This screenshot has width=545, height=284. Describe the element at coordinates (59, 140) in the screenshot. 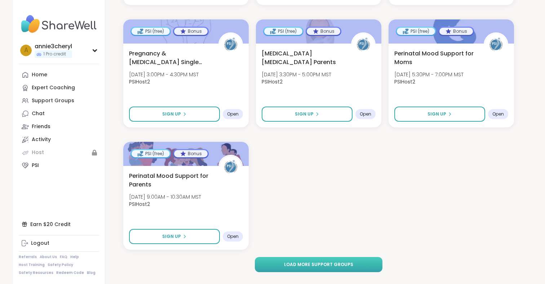

I see `a: Activity` at that location.